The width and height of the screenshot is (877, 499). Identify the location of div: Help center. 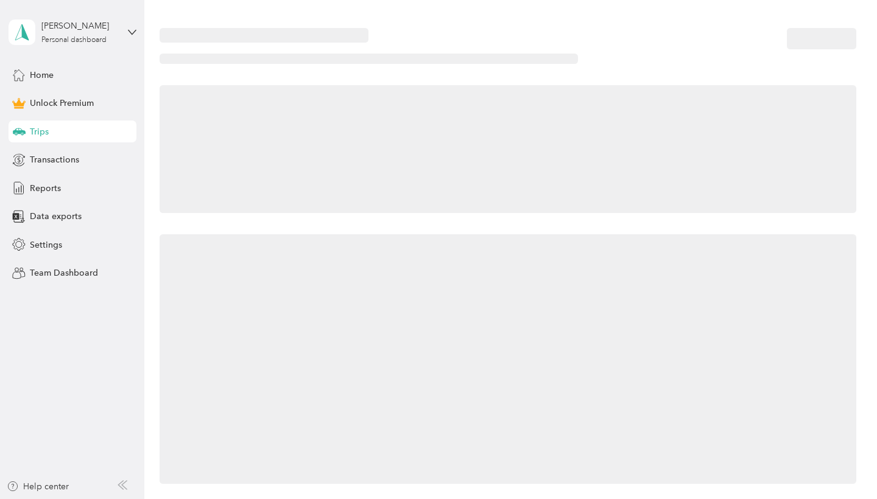
(38, 486).